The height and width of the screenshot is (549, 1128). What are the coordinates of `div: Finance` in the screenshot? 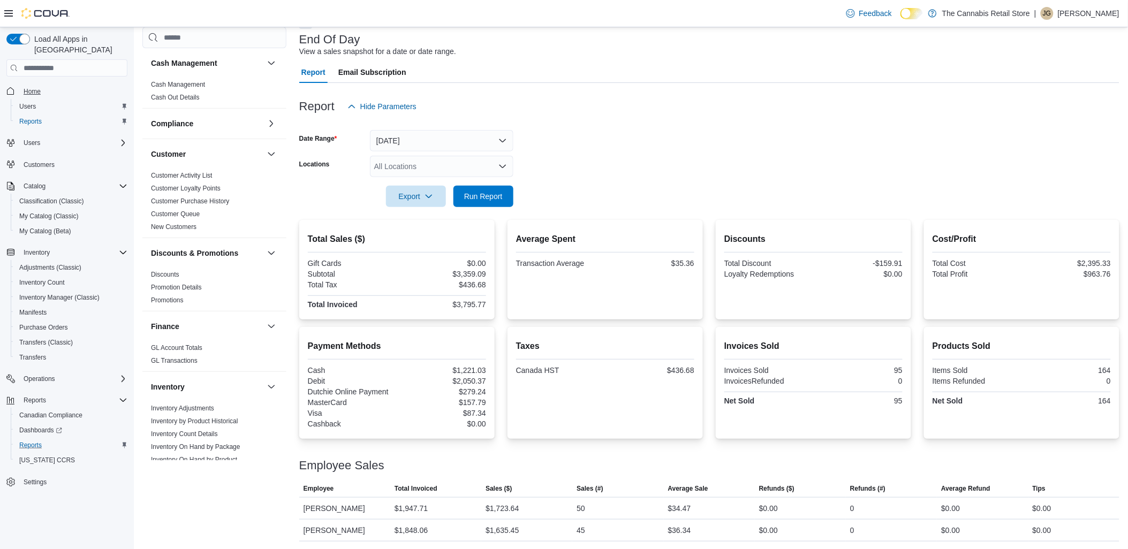 It's located at (214, 357).